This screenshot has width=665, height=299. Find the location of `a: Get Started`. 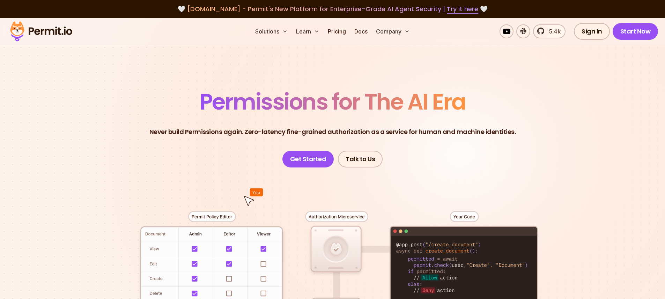

a: Get Started is located at coordinates (308, 159).